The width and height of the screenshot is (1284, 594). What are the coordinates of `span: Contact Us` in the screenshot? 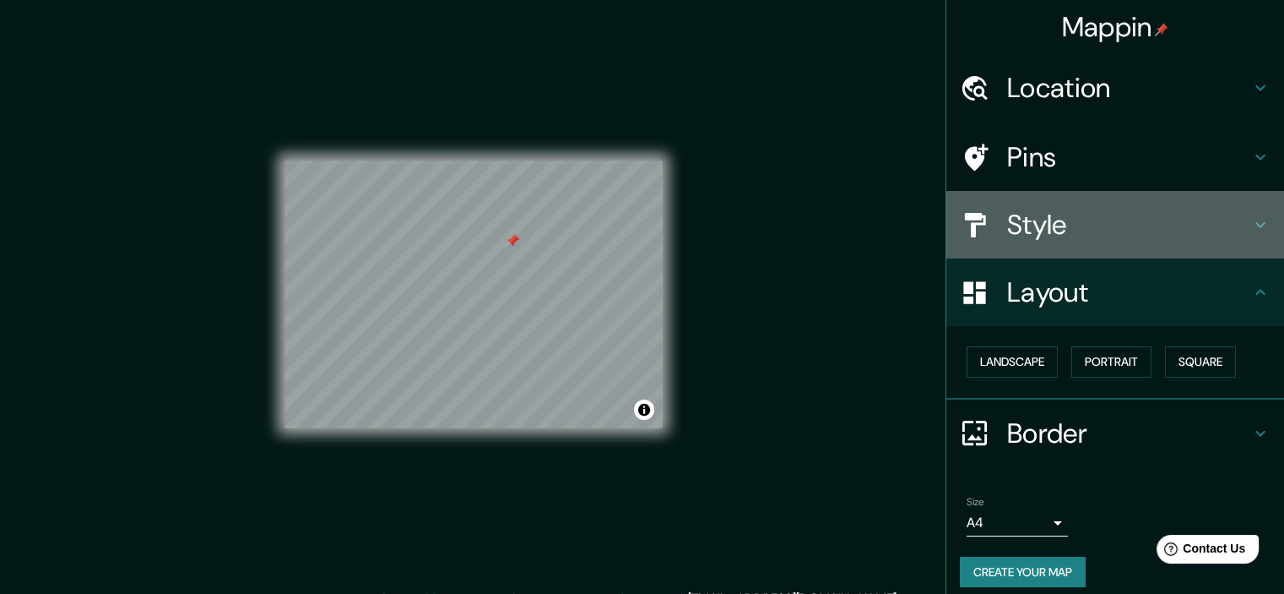 It's located at (80, 20).